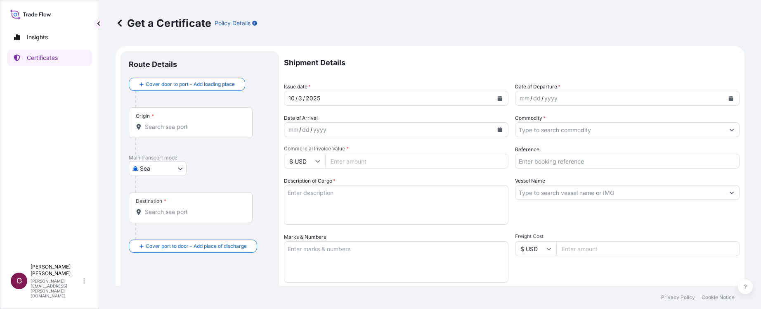  What do you see at coordinates (37, 37) in the screenshot?
I see `p: Insights` at bounding box center [37, 37].